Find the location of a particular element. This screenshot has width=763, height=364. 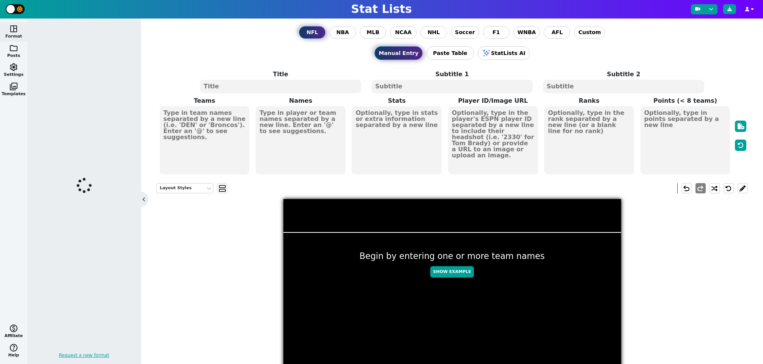

label: Title is located at coordinates (281, 74).